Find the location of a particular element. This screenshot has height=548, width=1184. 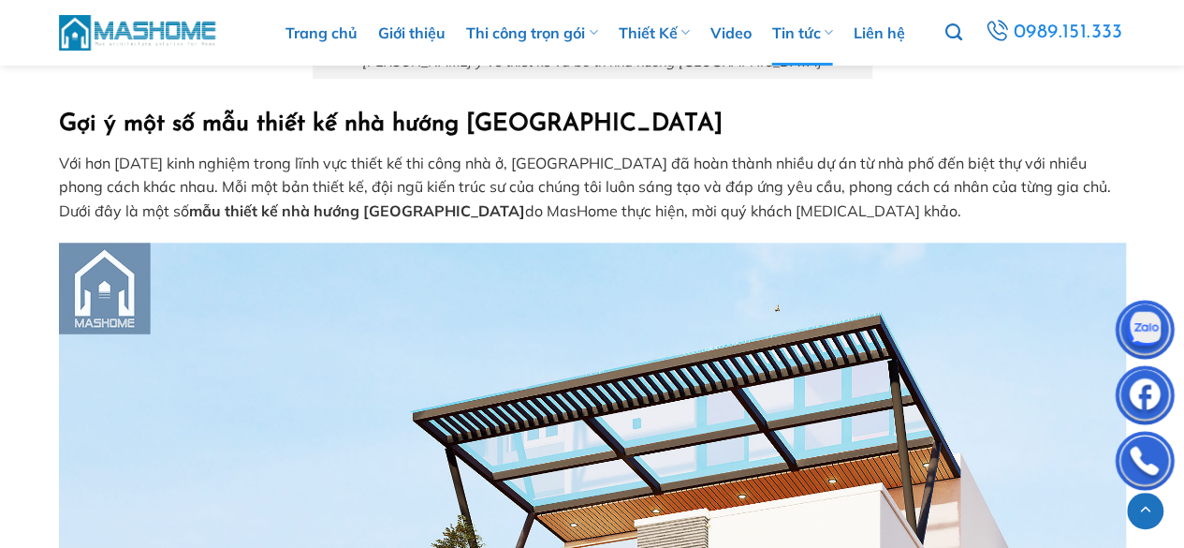

a: 0989.151.333 is located at coordinates (1053, 33).